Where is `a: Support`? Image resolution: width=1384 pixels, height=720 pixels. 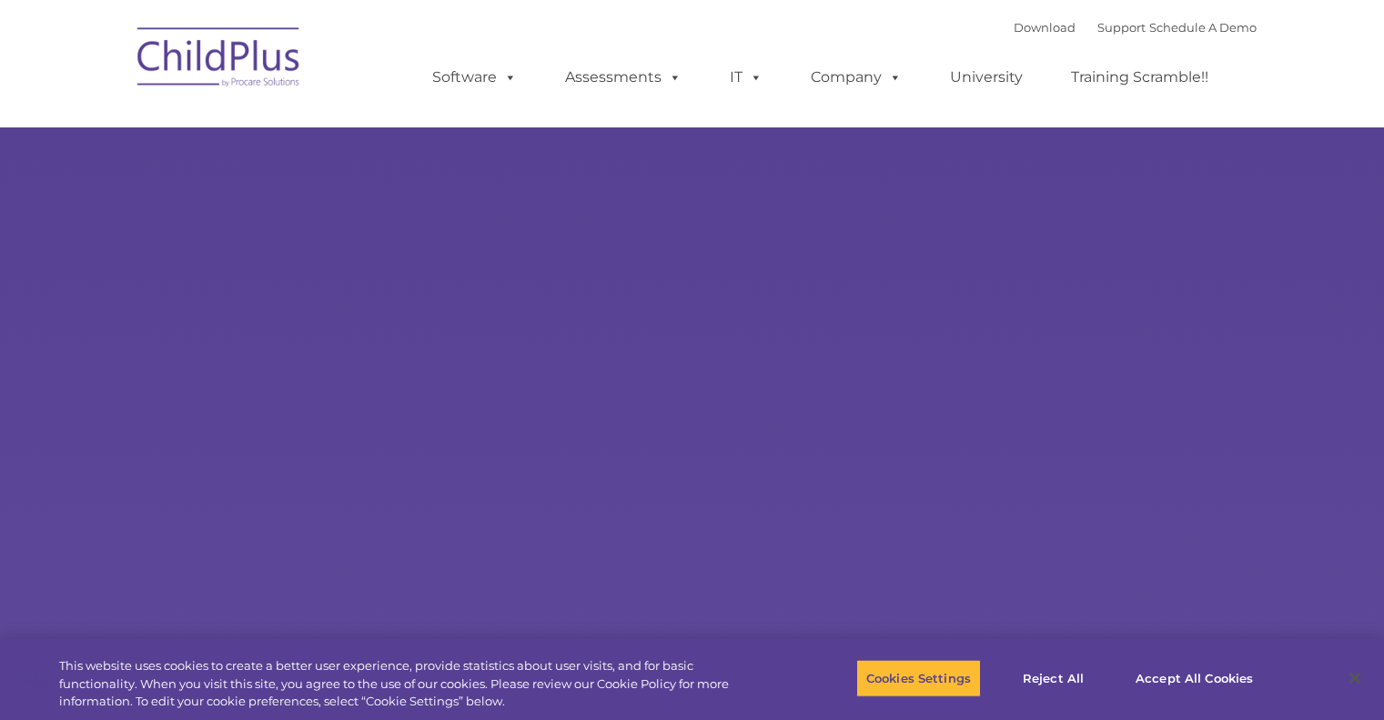
a: Support is located at coordinates (1121, 27).